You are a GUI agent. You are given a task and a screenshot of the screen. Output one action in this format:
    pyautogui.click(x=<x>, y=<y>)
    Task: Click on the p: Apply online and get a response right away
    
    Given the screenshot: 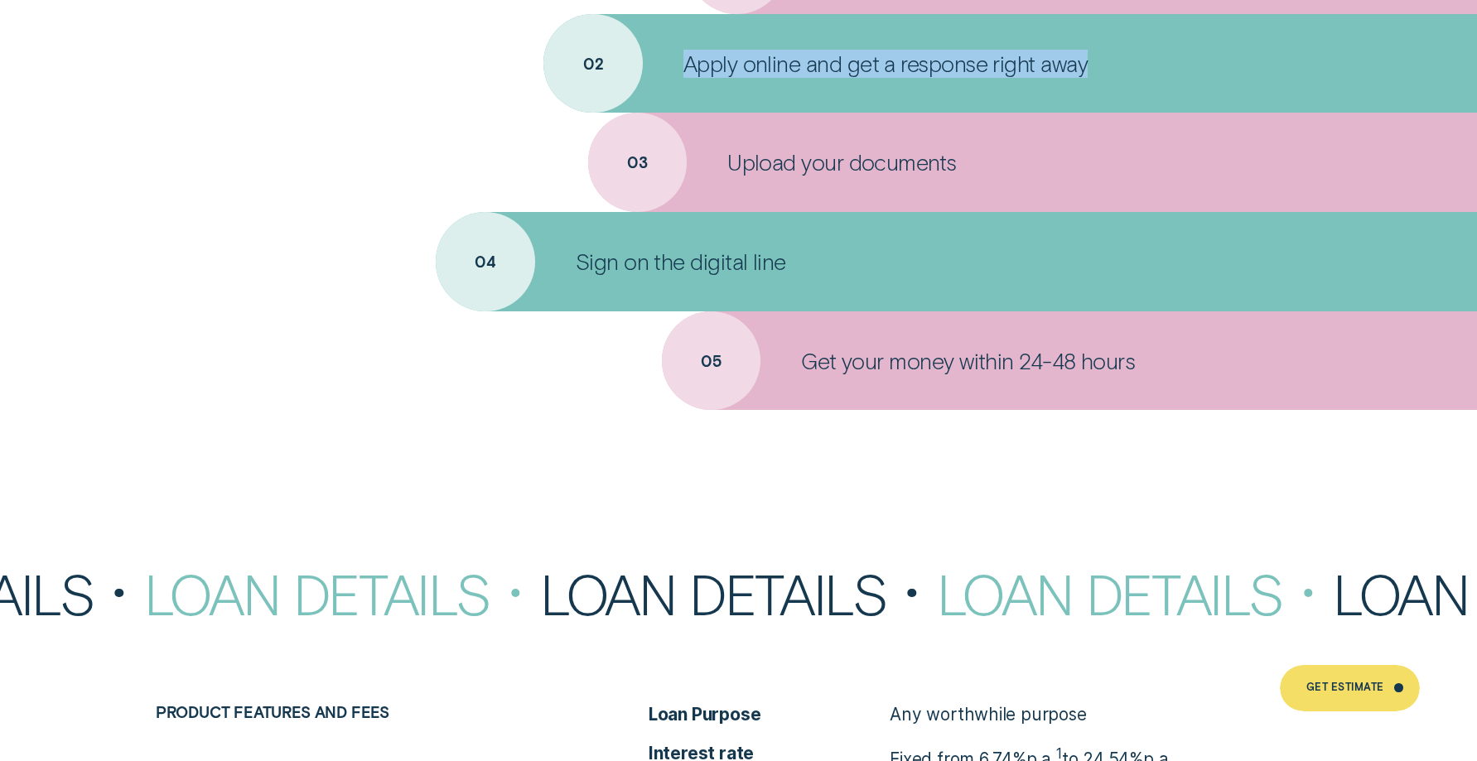 What is the action you would take?
    pyautogui.click(x=885, y=64)
    